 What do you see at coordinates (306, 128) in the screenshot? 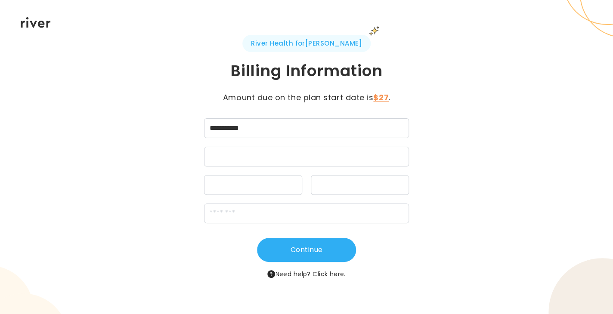
I see `input: cardName` at bounding box center [306, 128].